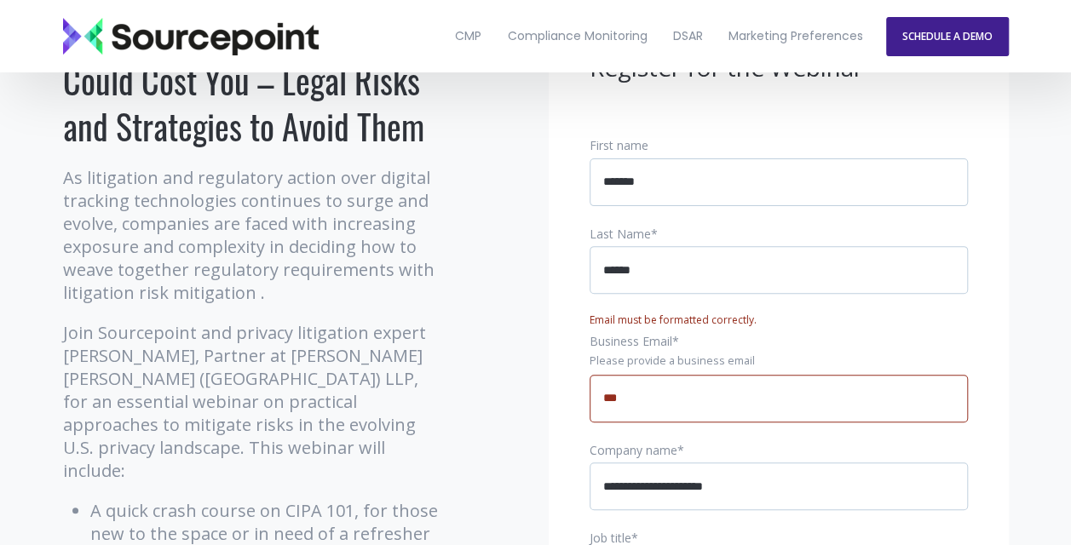  I want to click on span: First name, so click(619, 145).